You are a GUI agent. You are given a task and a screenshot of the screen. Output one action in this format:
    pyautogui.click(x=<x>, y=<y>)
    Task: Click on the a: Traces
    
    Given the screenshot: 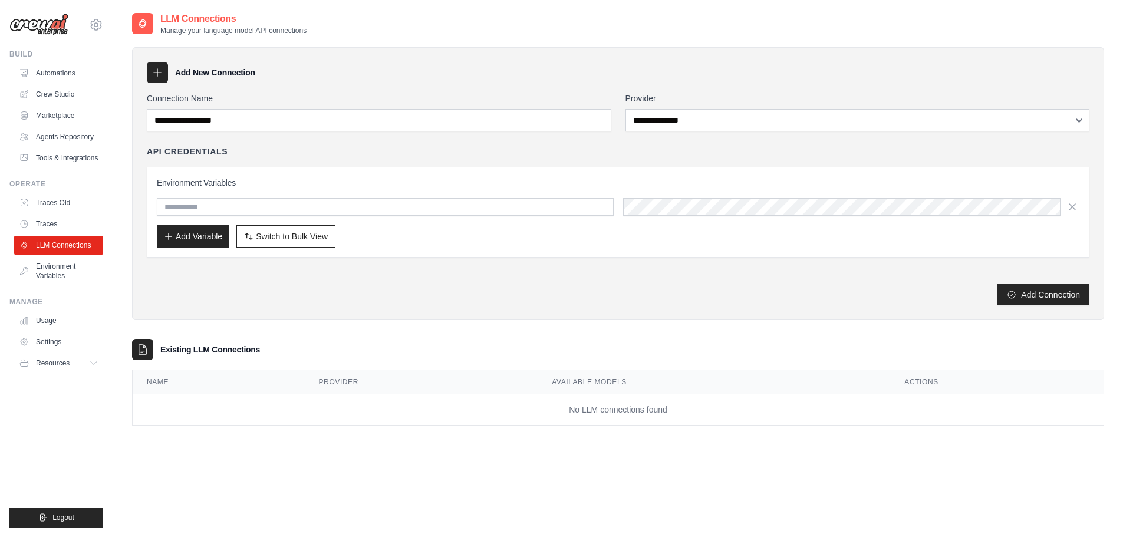 What is the action you would take?
    pyautogui.click(x=58, y=224)
    